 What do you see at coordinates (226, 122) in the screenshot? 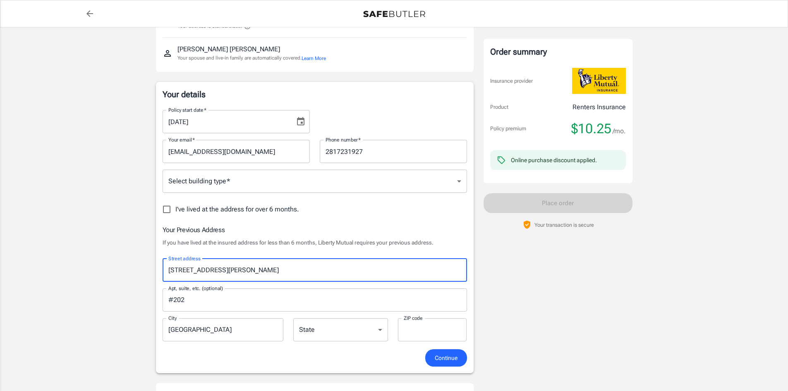
I see `input: MM/DD/YYYY` at bounding box center [226, 122].